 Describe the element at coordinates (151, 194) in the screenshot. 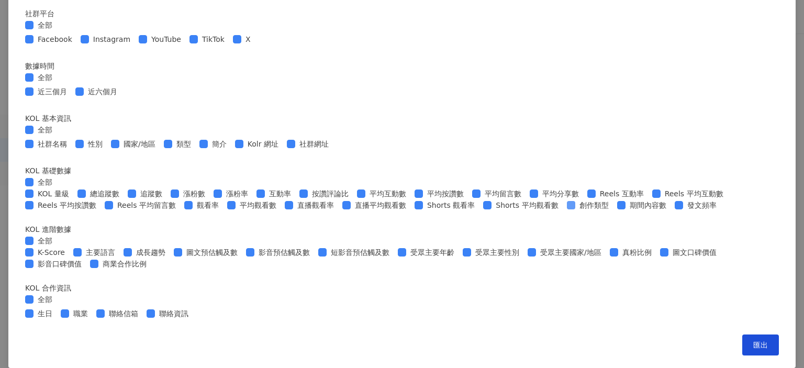

I see `span: 追蹤數` at that location.